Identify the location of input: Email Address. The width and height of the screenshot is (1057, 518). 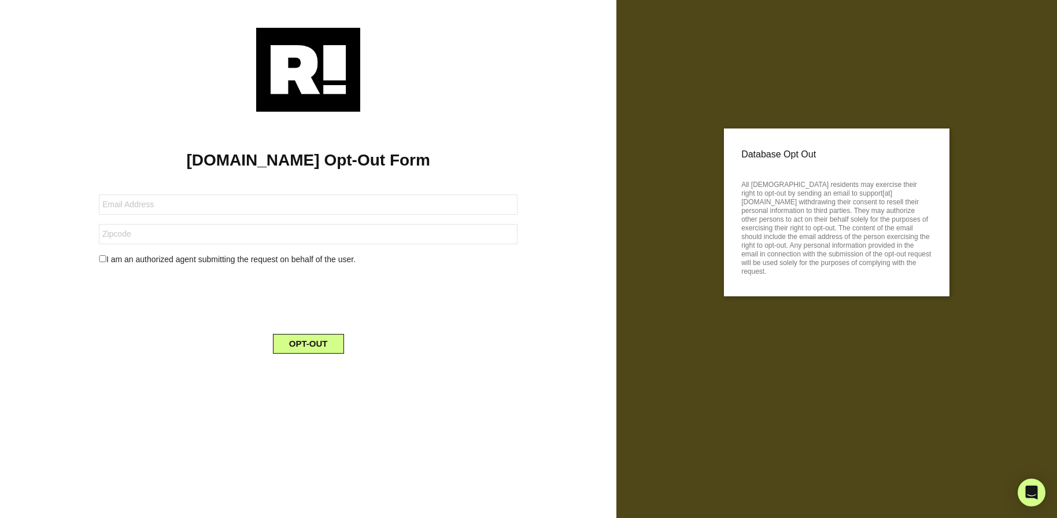
(308, 204).